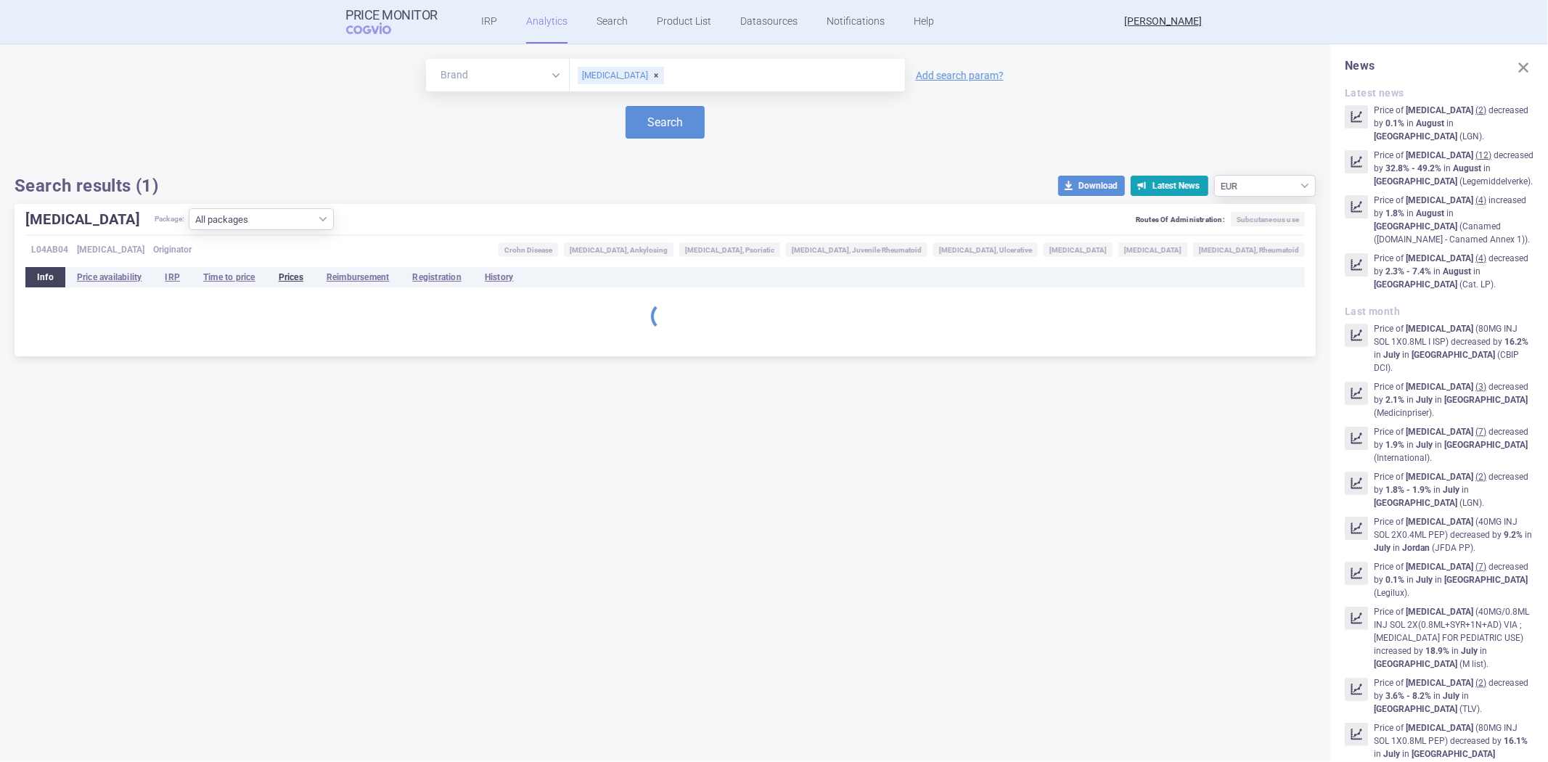 The image size is (1548, 762). I want to click on p: Price of ( 80MG INJ SOL 1X0.8ML I ISP ) decreased by in in ( CBIP DCI ) ., so click(1453, 348).